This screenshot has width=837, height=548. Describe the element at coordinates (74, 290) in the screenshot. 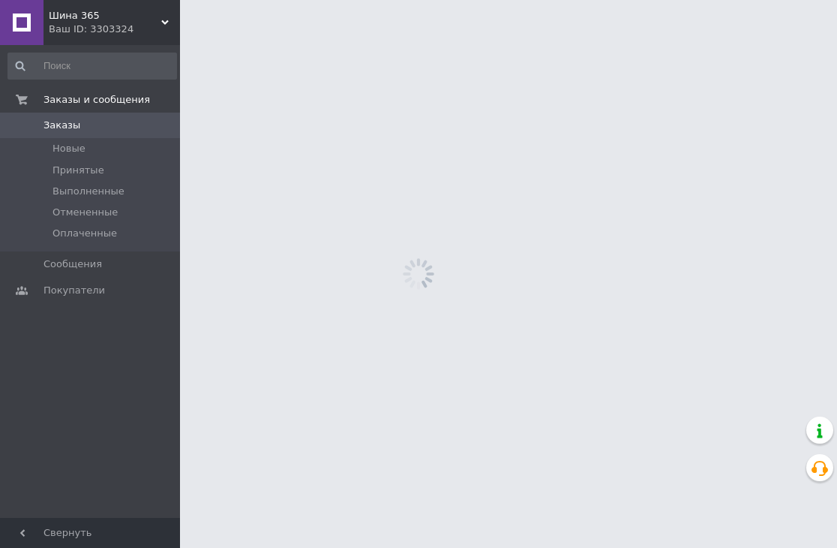

I see `span: Покупатели` at that location.